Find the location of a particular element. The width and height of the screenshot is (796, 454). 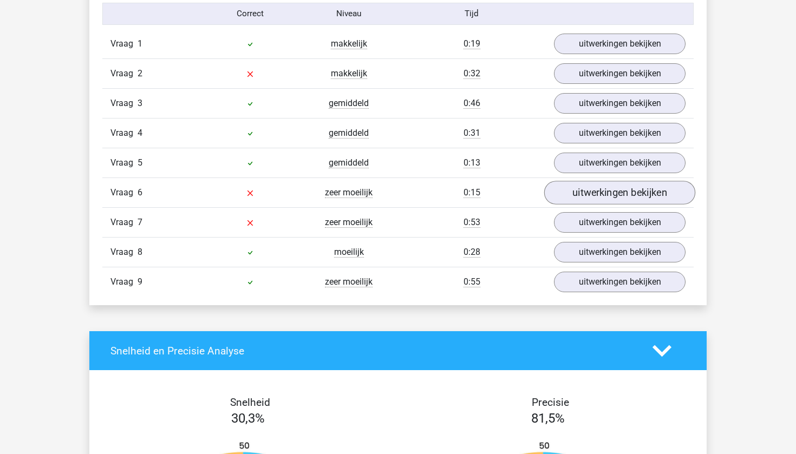

span: 9 is located at coordinates (140, 282).